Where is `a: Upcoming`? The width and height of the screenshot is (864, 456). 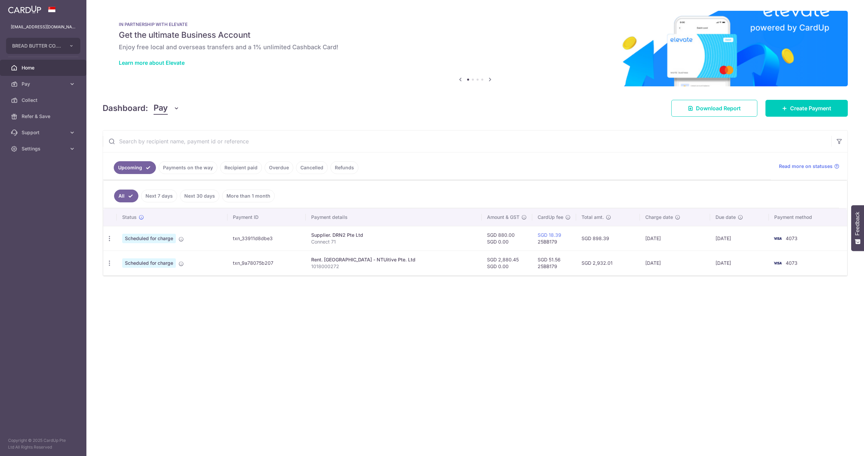 a: Upcoming is located at coordinates (135, 168).